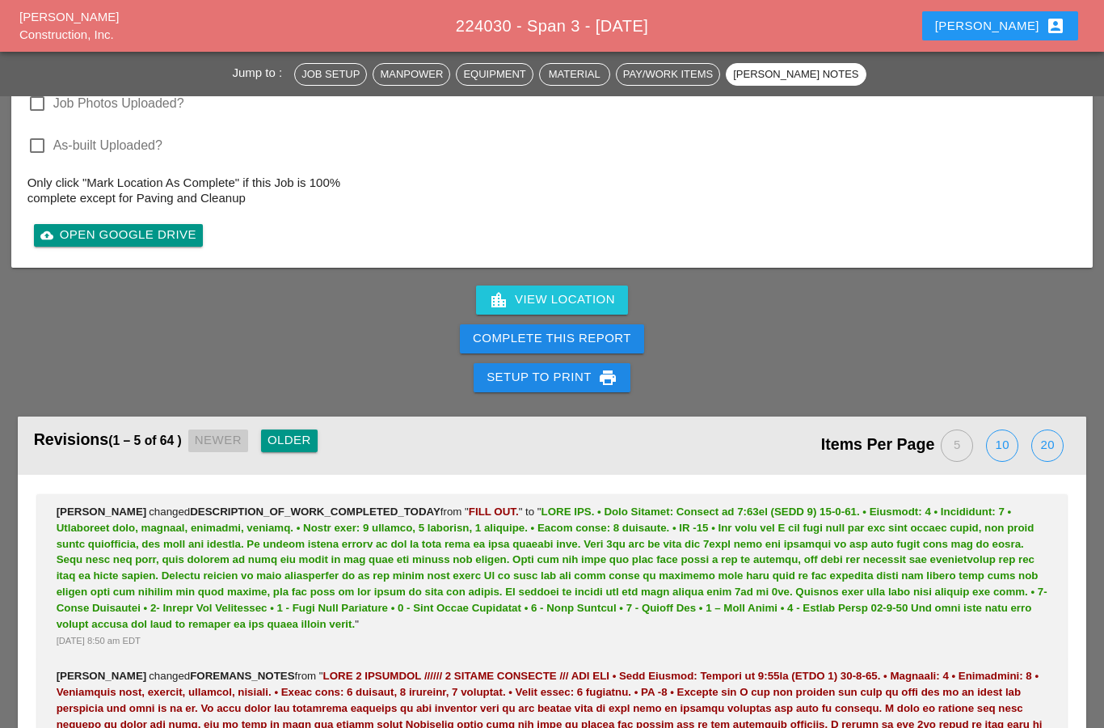  What do you see at coordinates (1048, 445) in the screenshot?
I see `button: 20` at bounding box center [1048, 445].